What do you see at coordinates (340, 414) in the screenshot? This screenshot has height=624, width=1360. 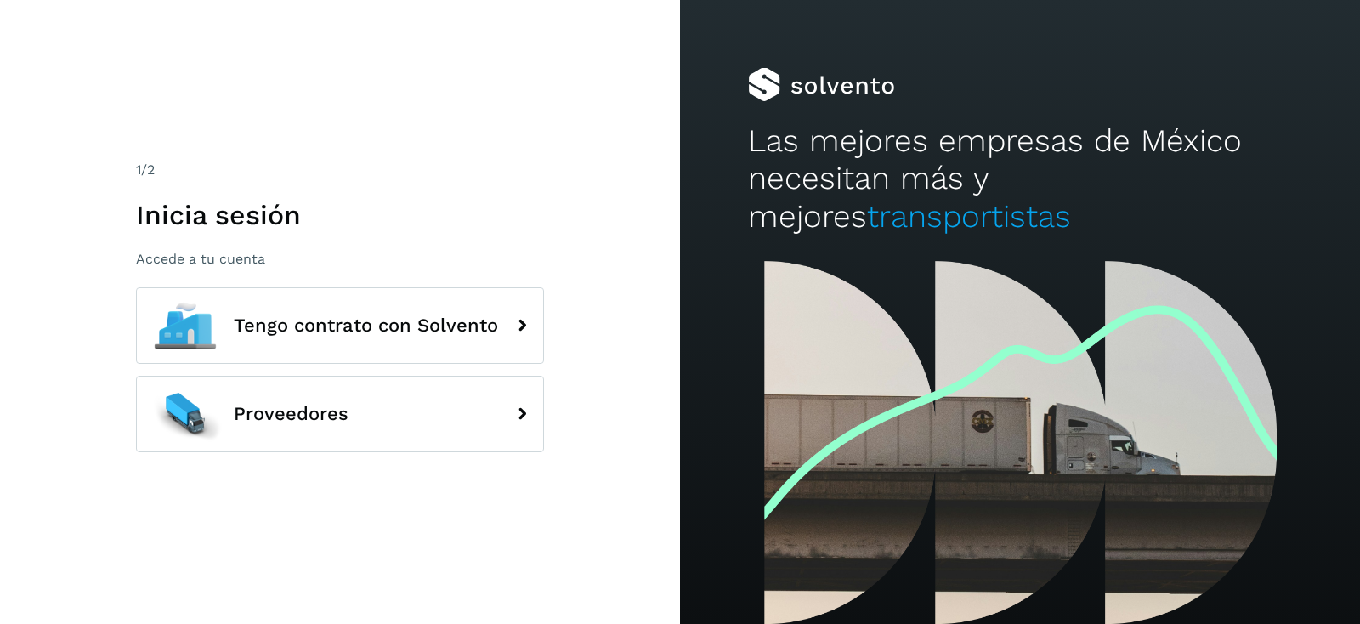 I see `button: Proveedores` at bounding box center [340, 414].